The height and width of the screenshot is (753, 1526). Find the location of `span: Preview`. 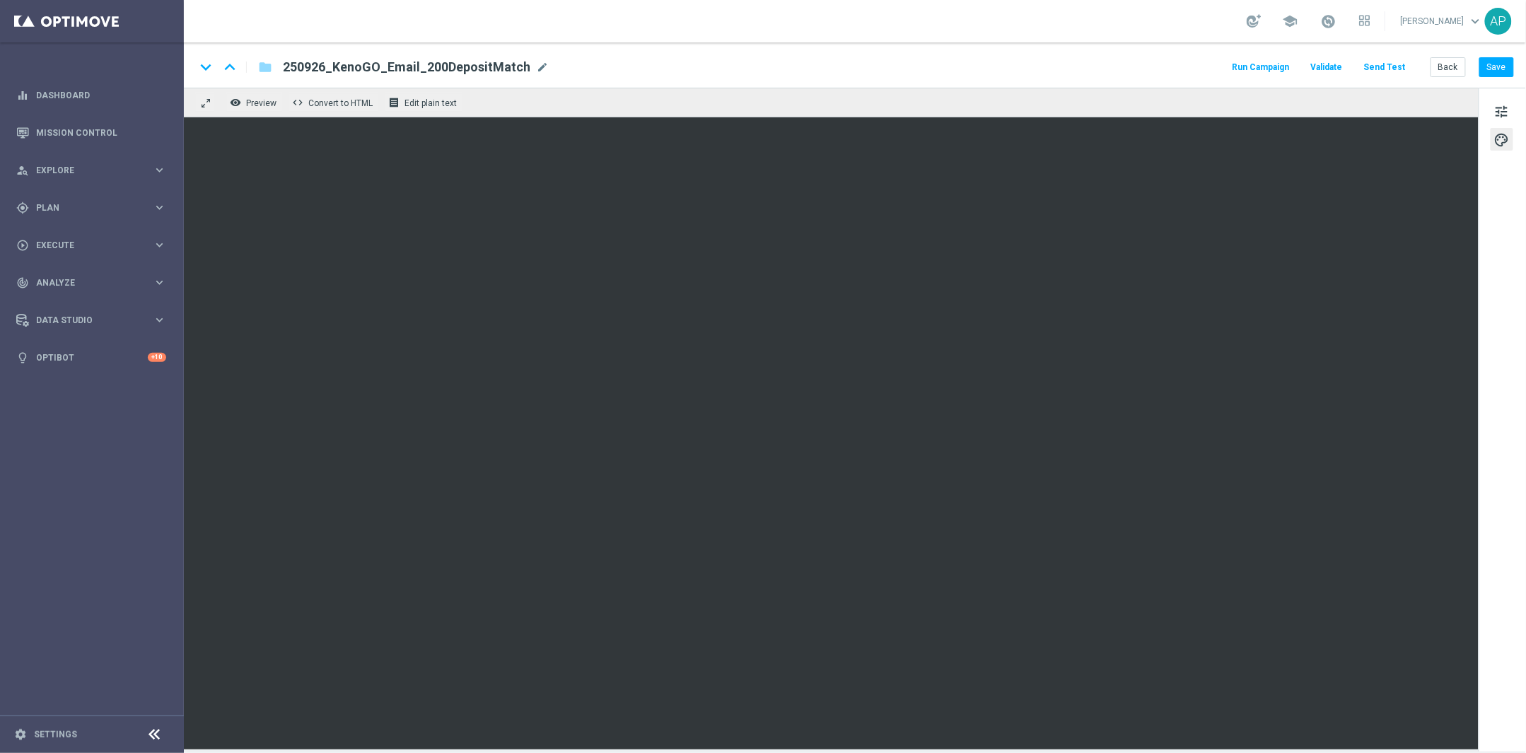

span: Preview is located at coordinates (261, 103).